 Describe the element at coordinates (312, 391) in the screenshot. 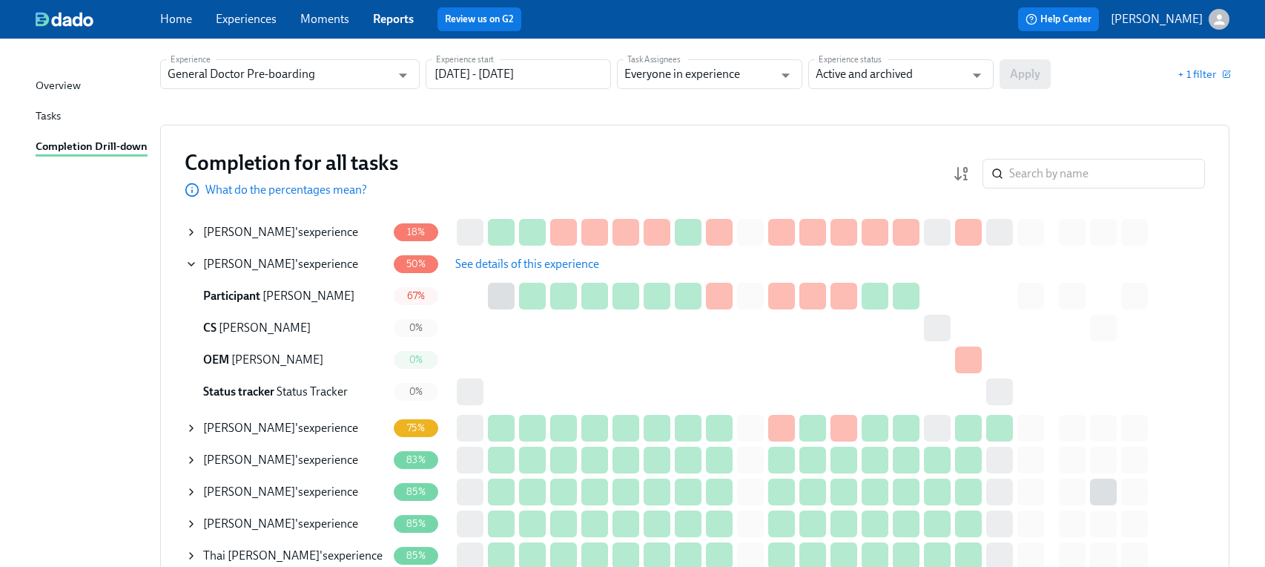

I see `span: Status Tracker` at that location.